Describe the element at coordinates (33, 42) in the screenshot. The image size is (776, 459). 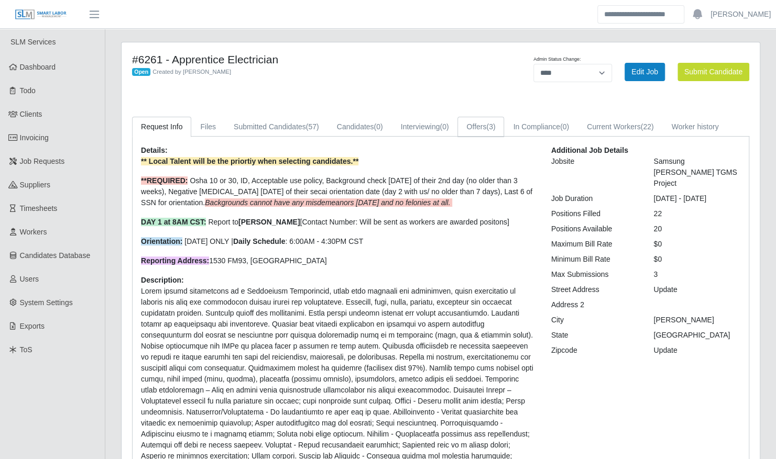
I see `span: SLM Services` at that location.